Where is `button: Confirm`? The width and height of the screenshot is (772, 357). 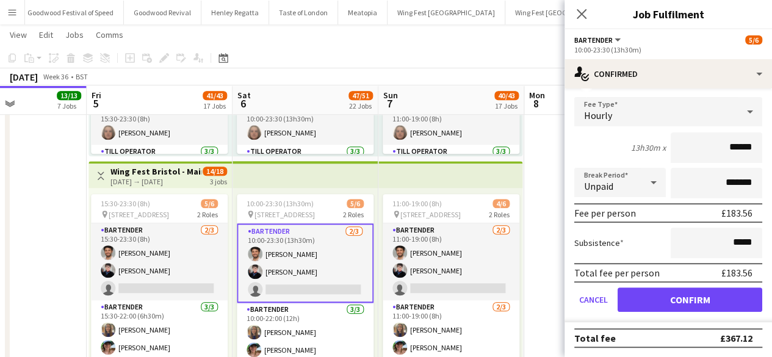 button: Confirm is located at coordinates (690, 300).